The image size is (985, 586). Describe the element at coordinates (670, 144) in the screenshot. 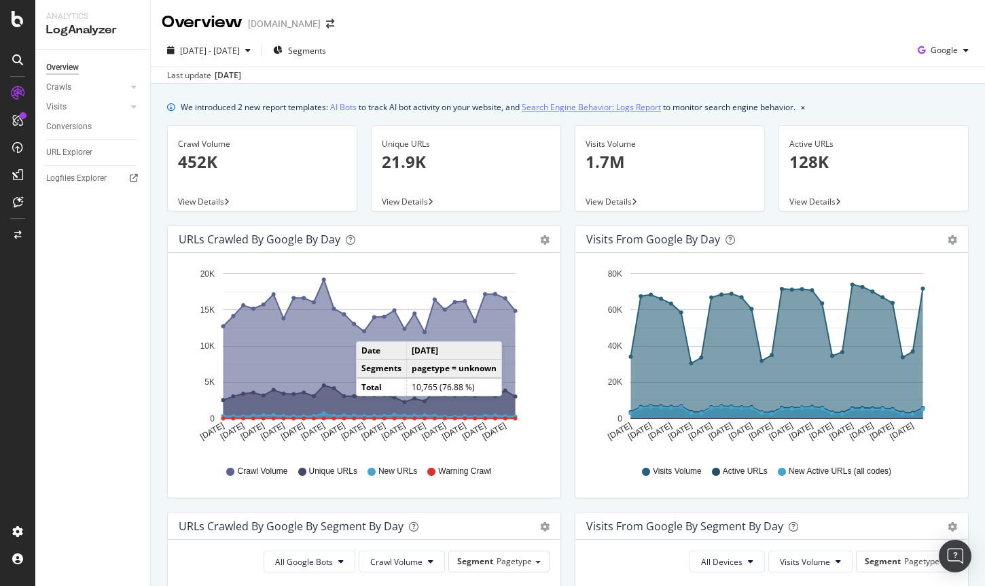

I see `div: Visits Volume` at that location.